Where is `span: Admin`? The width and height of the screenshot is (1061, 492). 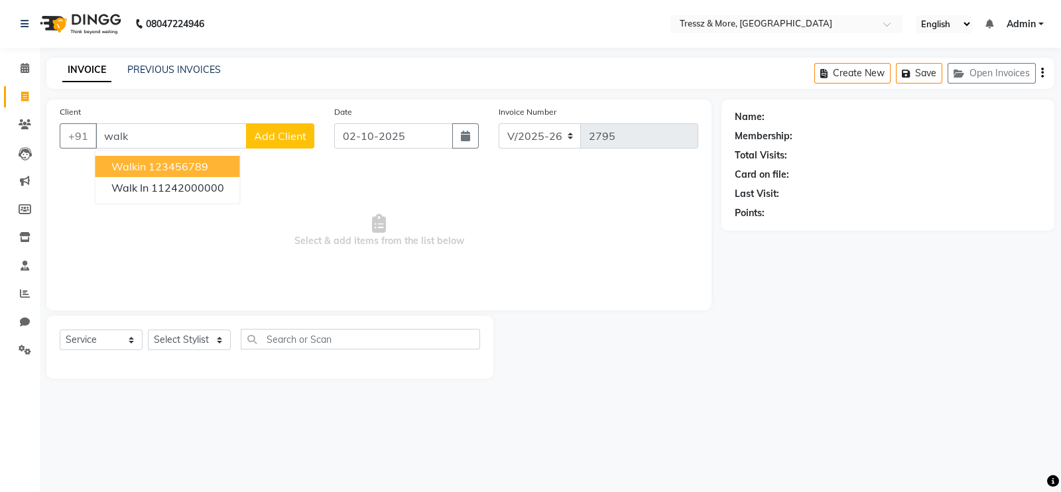
span: Admin is located at coordinates (1021, 24).